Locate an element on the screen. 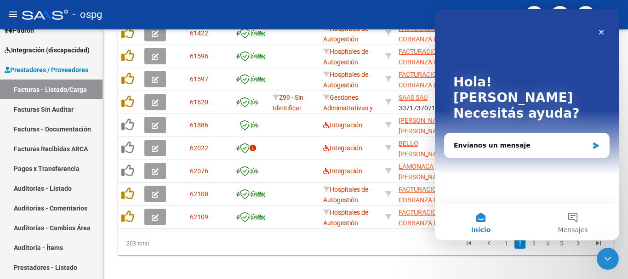 This screenshot has width=628, height=279. span: Integración (discapacidad) is located at coordinates (47, 50).